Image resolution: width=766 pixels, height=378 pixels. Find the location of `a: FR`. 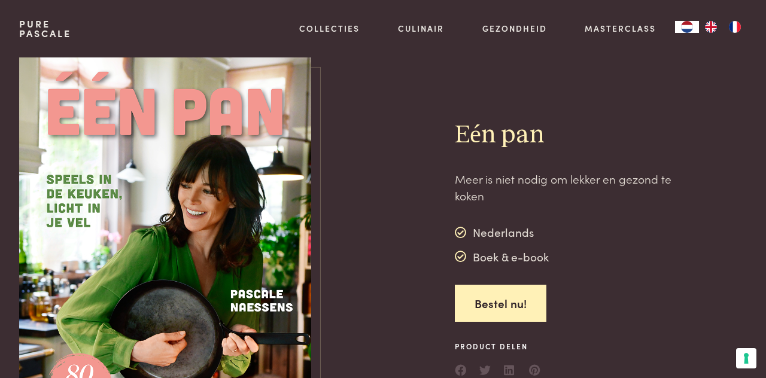

a: FR is located at coordinates (735, 27).